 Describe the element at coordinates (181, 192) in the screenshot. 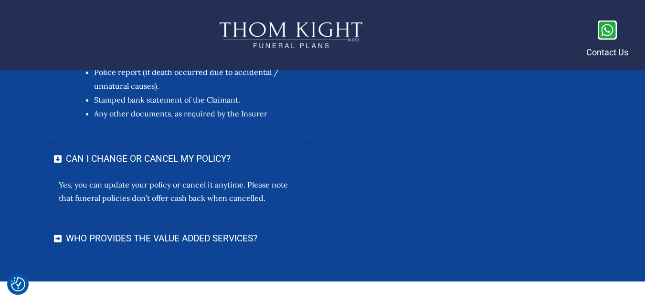

I see `p: Yes, you can update your policy or cancel it anytime. Please note that funeral policies don’t off...` at that location.